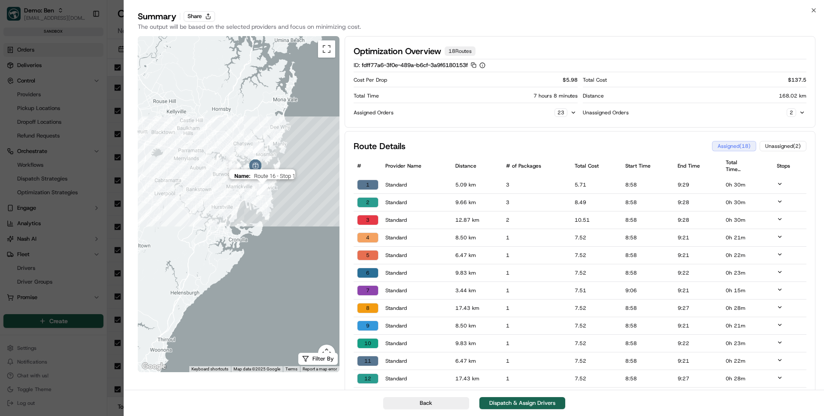 The width and height of the screenshot is (824, 416). I want to click on span: Map data ©2025 Google, so click(257, 368).